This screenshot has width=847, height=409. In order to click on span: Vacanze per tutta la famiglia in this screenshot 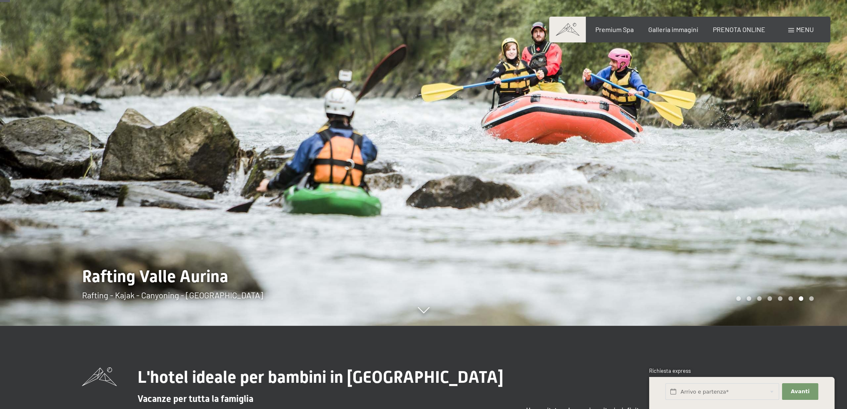, I will do `click(195, 399)`.